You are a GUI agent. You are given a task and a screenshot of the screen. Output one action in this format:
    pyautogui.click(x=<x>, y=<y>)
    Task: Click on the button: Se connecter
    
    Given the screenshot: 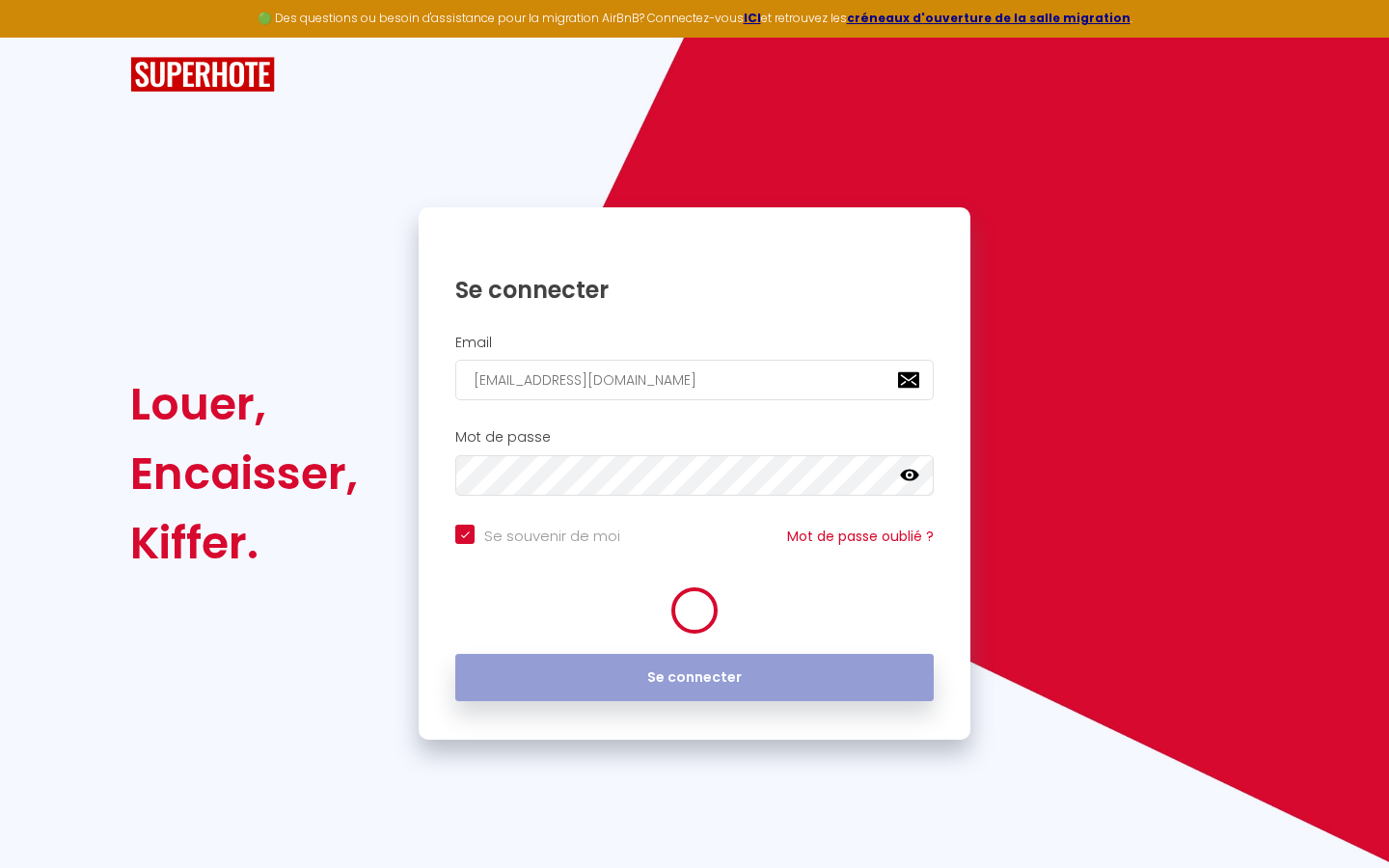 What is the action you would take?
    pyautogui.click(x=694, y=678)
    